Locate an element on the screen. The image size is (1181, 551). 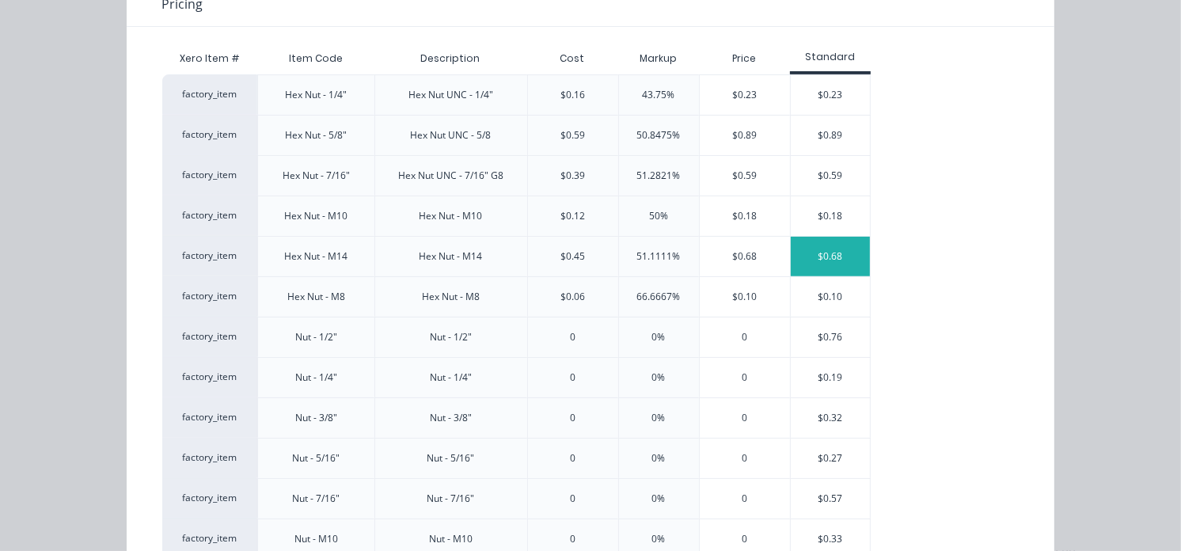
div: $0.19 is located at coordinates (831, 378).